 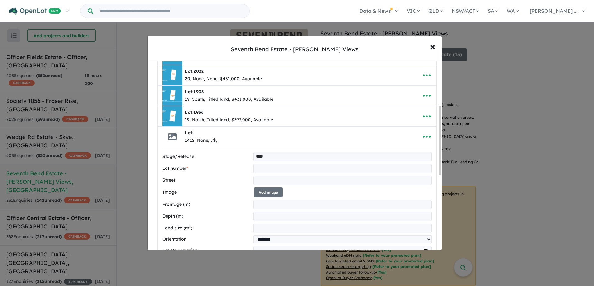 What do you see at coordinates (198, 92) in the screenshot?
I see `span: 1908` at bounding box center [198, 92].